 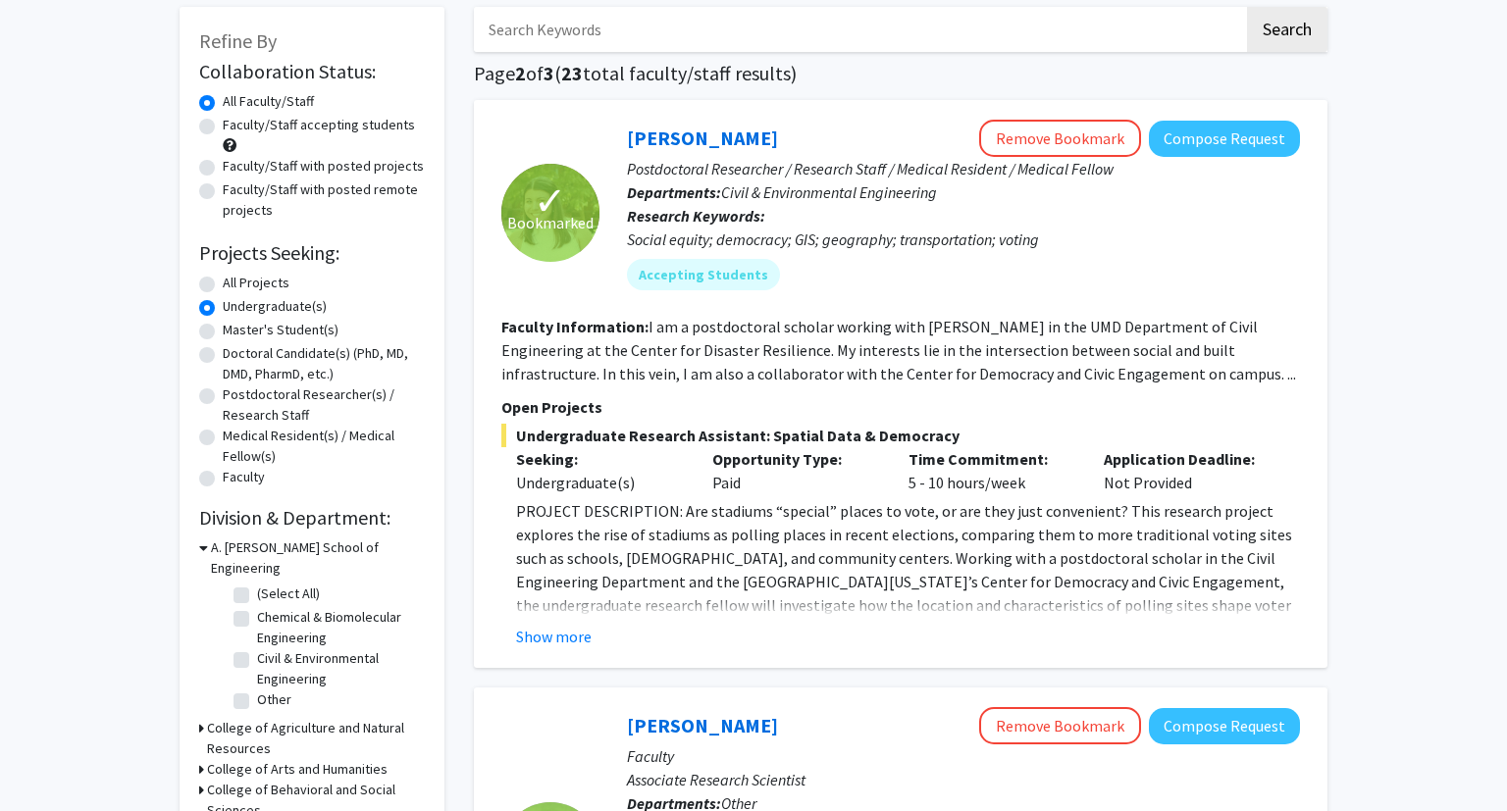 What do you see at coordinates (674, 192) in the screenshot?
I see `b: Departments:` at bounding box center [674, 192].